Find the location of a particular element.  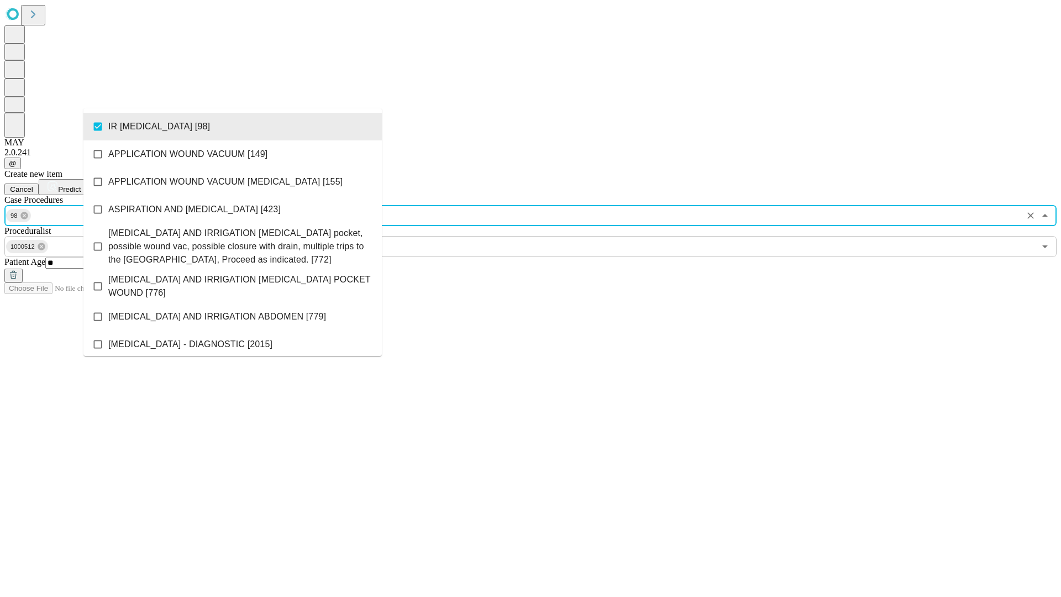

div: 1000512 is located at coordinates (27, 246).